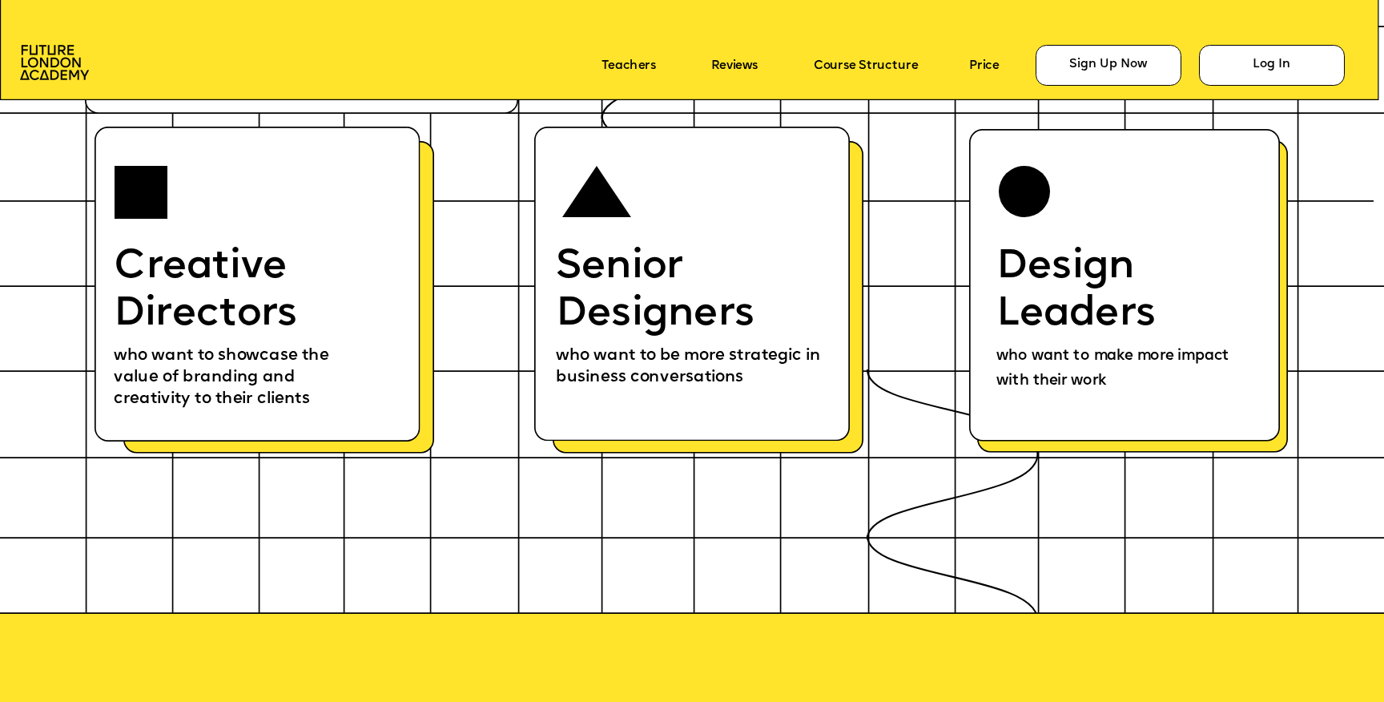 This screenshot has height=702, width=1384. I want to click on a: Price, so click(984, 65).